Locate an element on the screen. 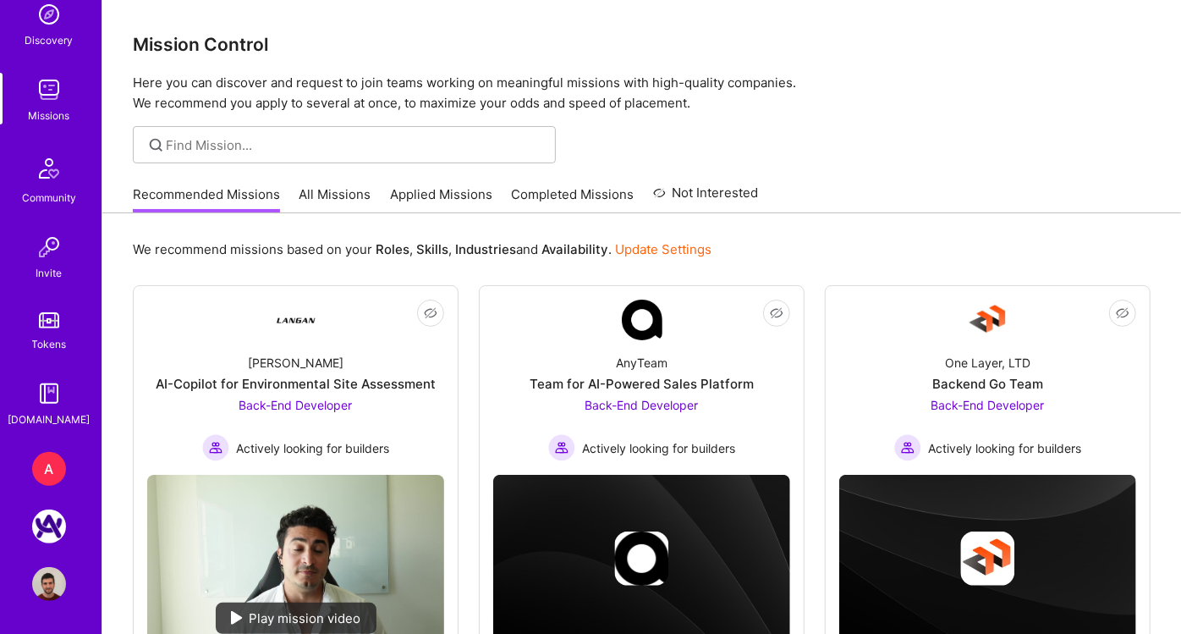 This screenshot has width=1181, height=634. b: Skills is located at coordinates (432, 249).